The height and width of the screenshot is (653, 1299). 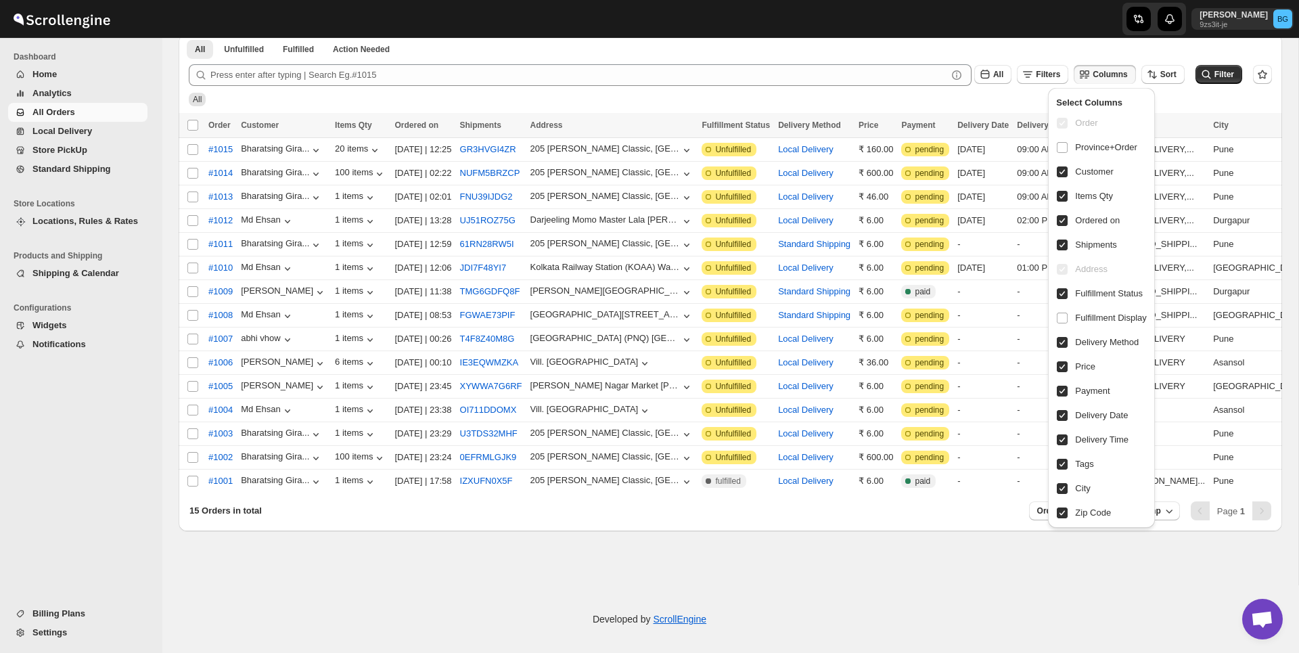 I want to click on button: Shipping & Calendar, so click(x=78, y=273).